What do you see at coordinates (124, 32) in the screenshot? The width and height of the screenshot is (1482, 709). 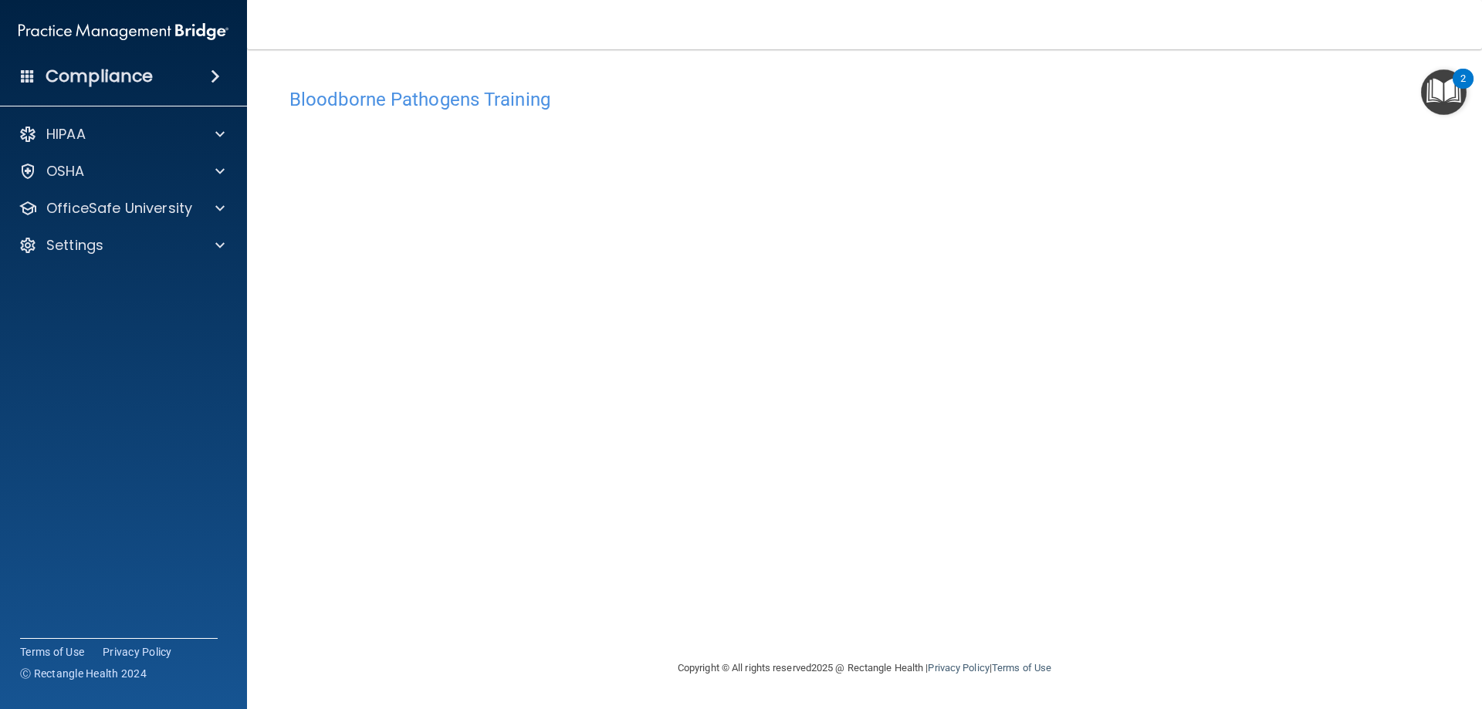 I see `img: PMB logo` at bounding box center [124, 32].